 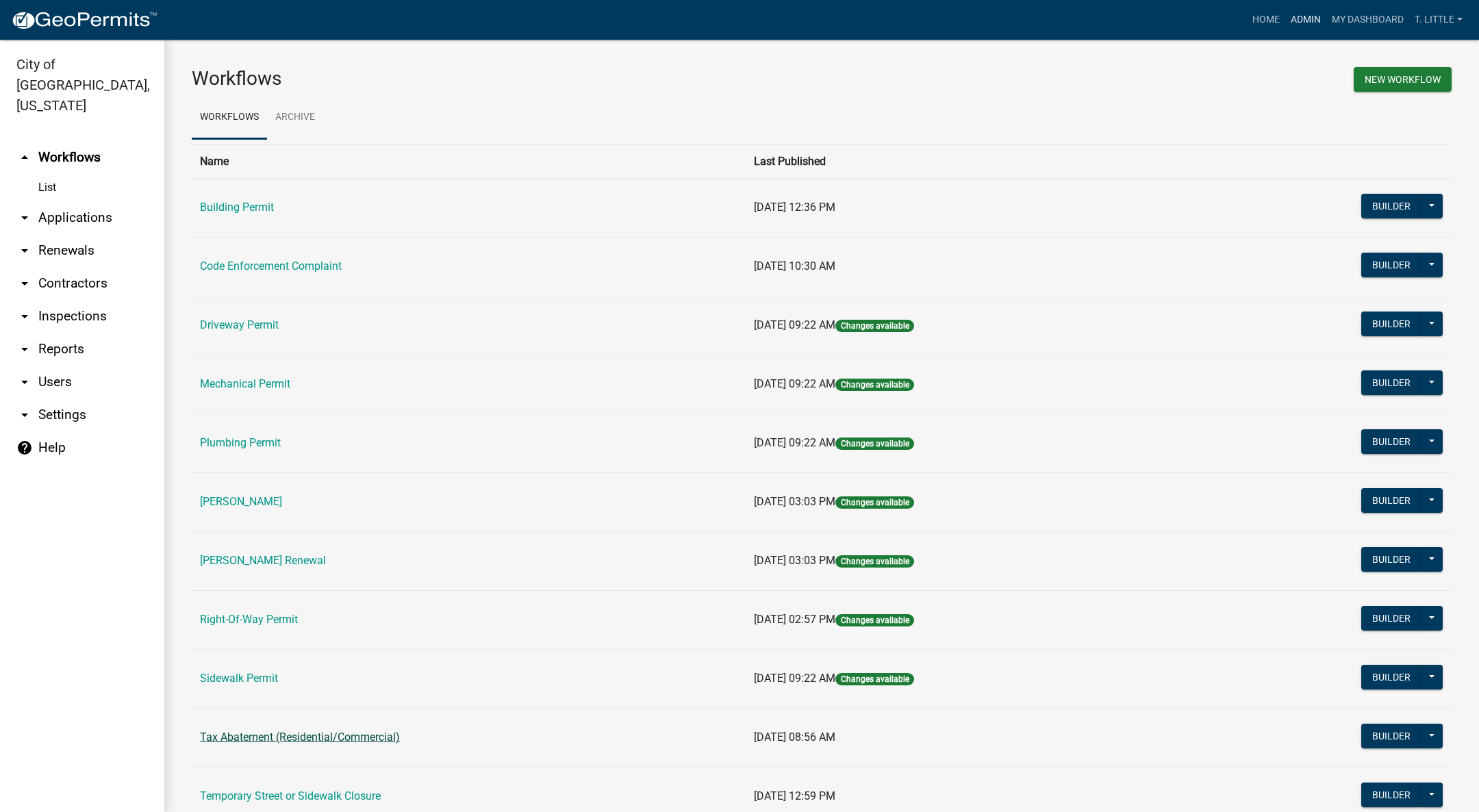 What do you see at coordinates (1403, 80) in the screenshot?
I see `button: New Workflow` at bounding box center [1403, 80].